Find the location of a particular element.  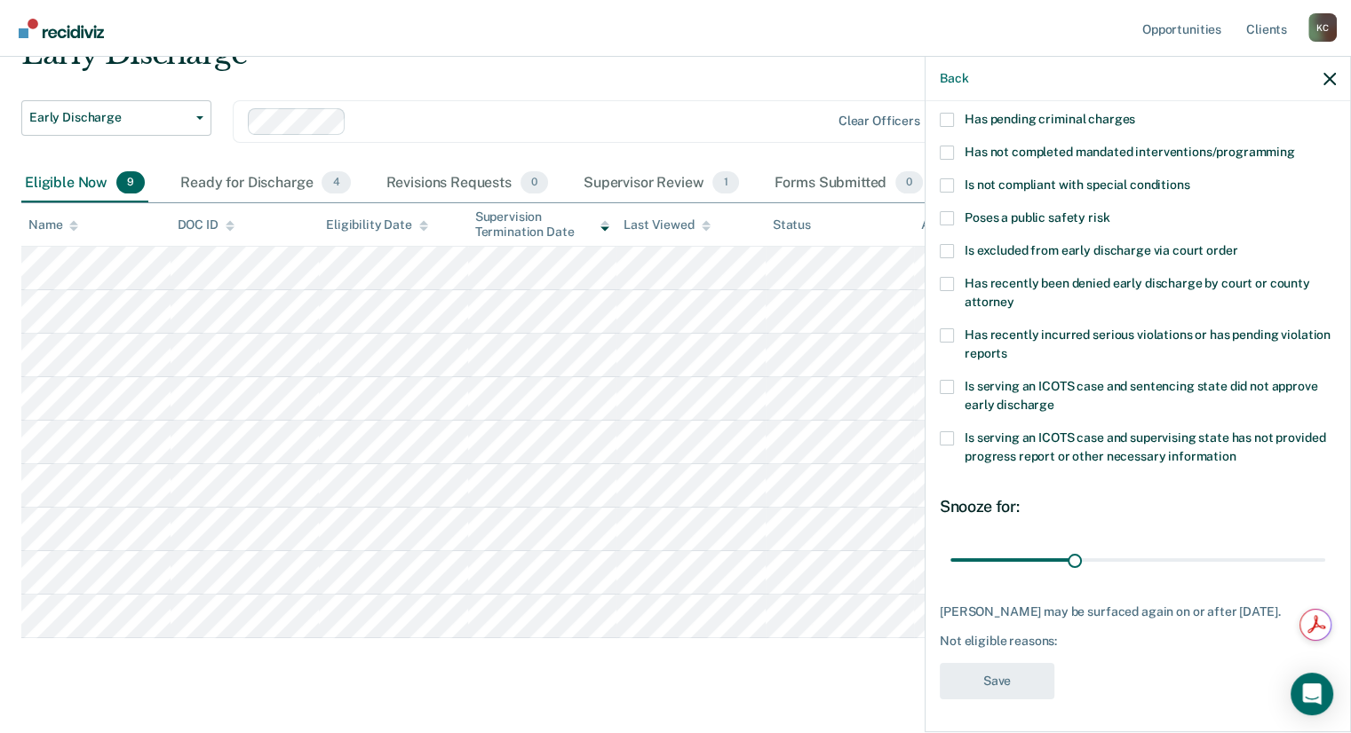

span: Poses a public safety risk is located at coordinates (1036, 218).